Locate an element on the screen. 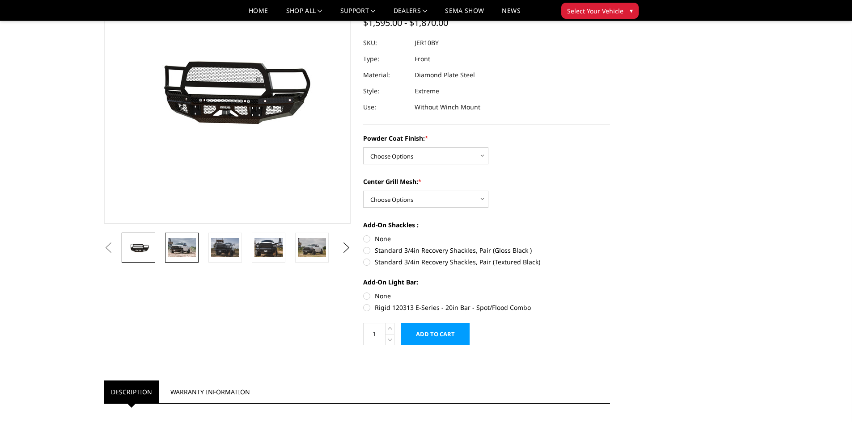 Image resolution: width=852 pixels, height=422 pixels. a: Warranty Information is located at coordinates (210, 392).